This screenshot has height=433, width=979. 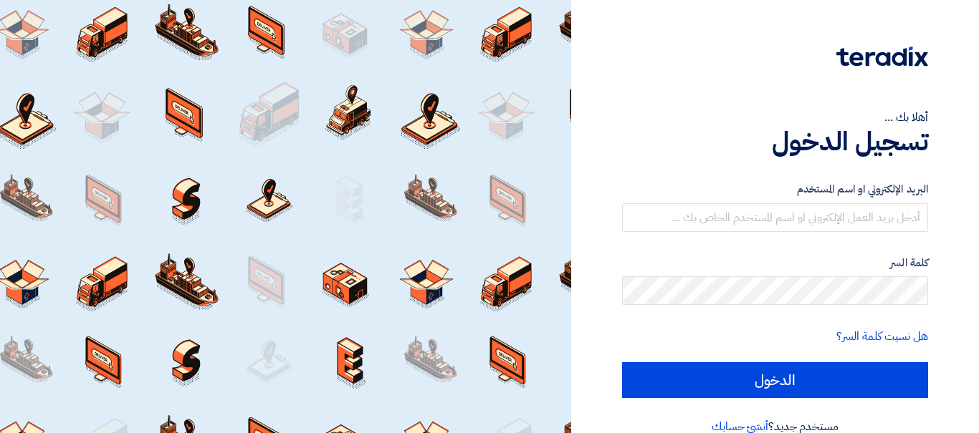 I want to click on h1: تسجيل الدخول, so click(x=774, y=142).